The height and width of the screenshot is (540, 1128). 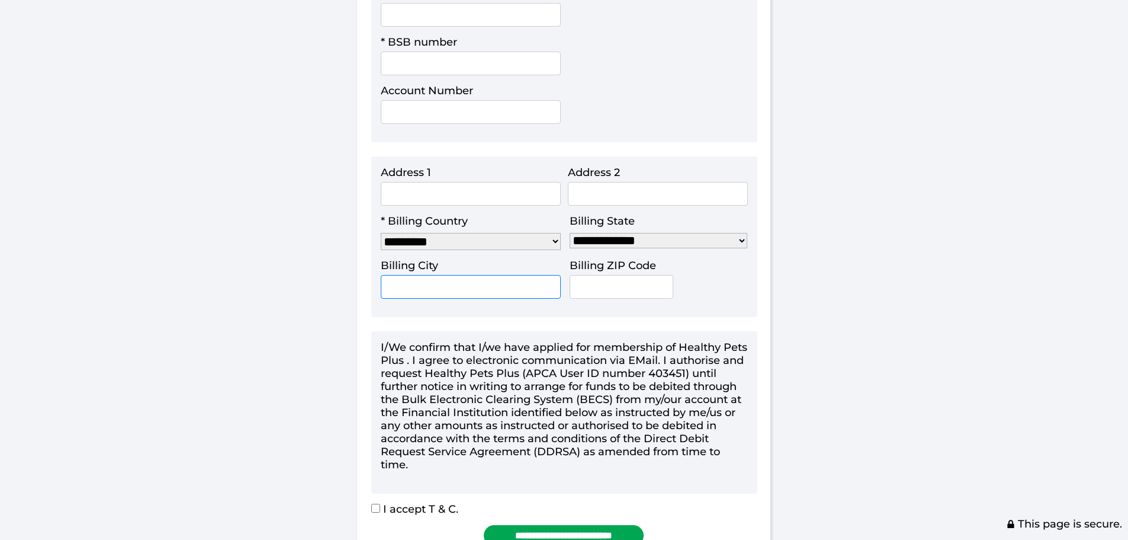 What do you see at coordinates (406, 172) in the screenshot?
I see `label: Address 1` at bounding box center [406, 172].